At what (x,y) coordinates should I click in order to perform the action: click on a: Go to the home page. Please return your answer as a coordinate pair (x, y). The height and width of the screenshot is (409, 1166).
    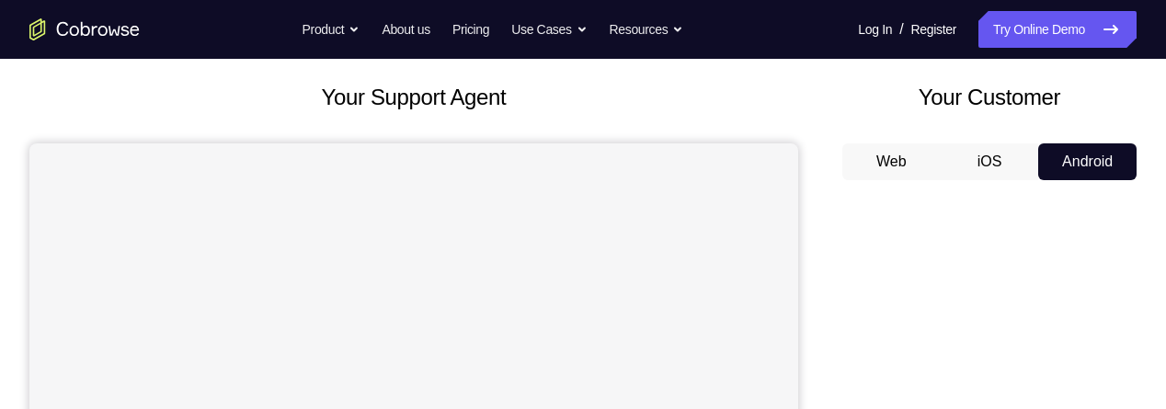
    Looking at the image, I should click on (85, 29).